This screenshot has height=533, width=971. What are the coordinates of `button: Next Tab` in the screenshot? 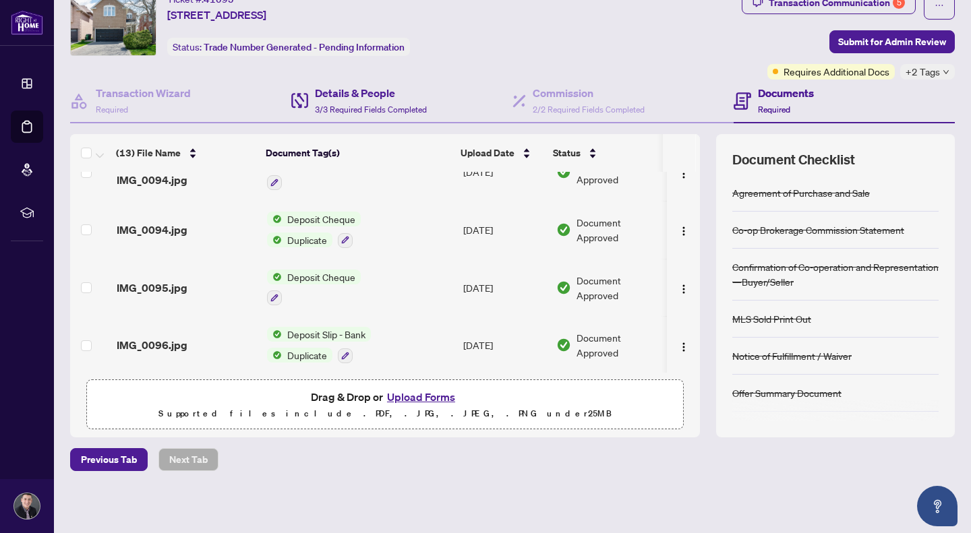 It's located at (188, 460).